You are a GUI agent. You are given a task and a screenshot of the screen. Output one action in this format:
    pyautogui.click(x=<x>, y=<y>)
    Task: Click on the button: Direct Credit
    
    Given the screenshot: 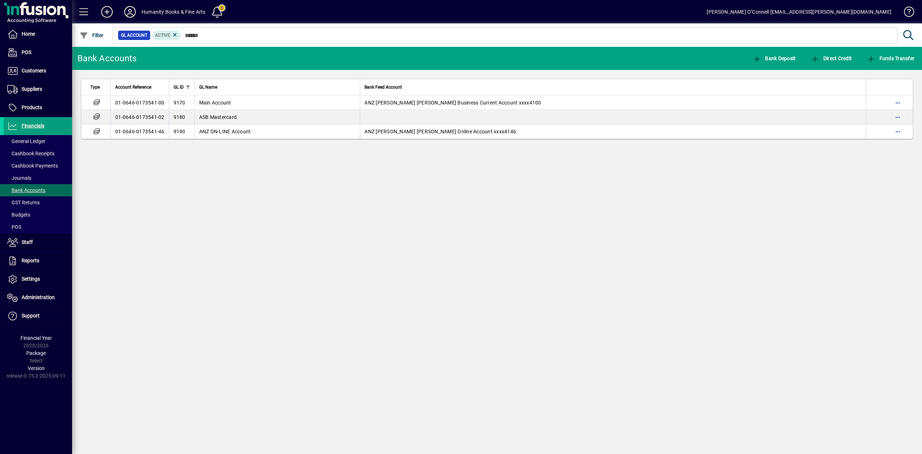 What is the action you would take?
    pyautogui.click(x=832, y=58)
    